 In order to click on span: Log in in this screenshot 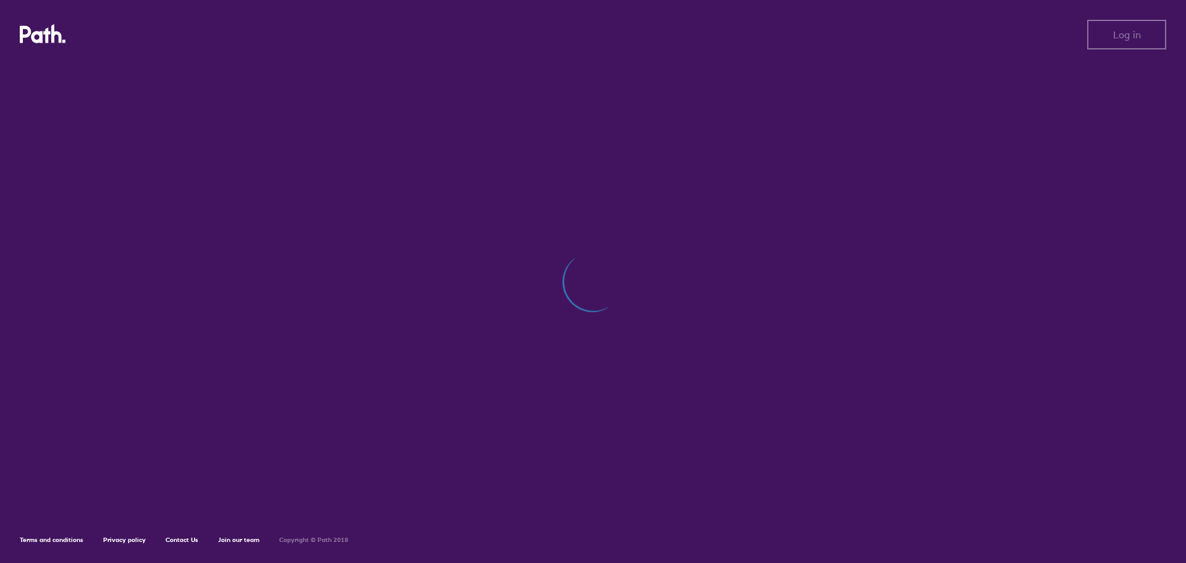, I will do `click(1127, 35)`.